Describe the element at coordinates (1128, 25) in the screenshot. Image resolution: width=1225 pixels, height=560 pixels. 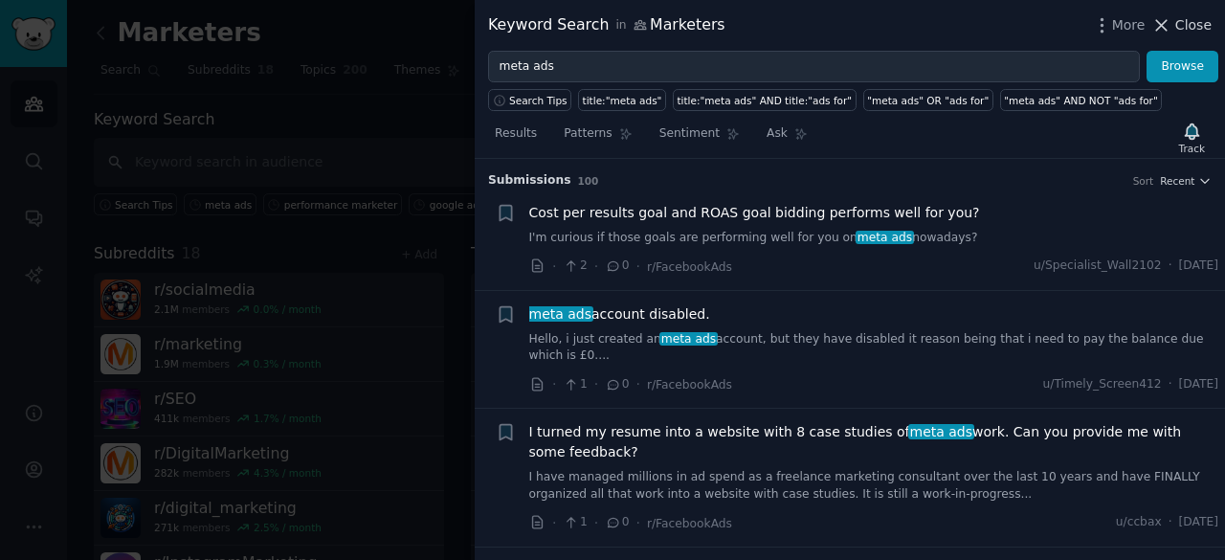
I see `span: More` at that location.